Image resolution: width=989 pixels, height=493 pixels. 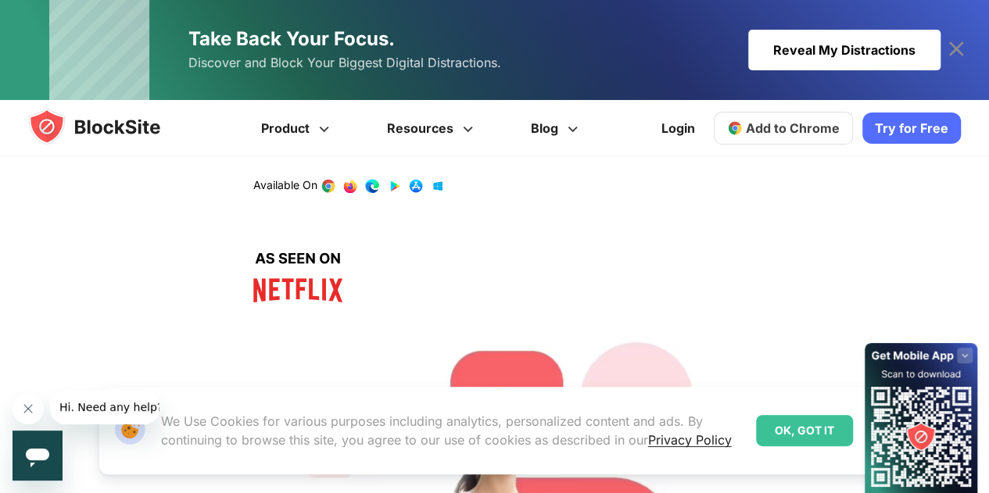 What do you see at coordinates (735, 128) in the screenshot?
I see `img: chrome-icon.svg` at bounding box center [735, 128].